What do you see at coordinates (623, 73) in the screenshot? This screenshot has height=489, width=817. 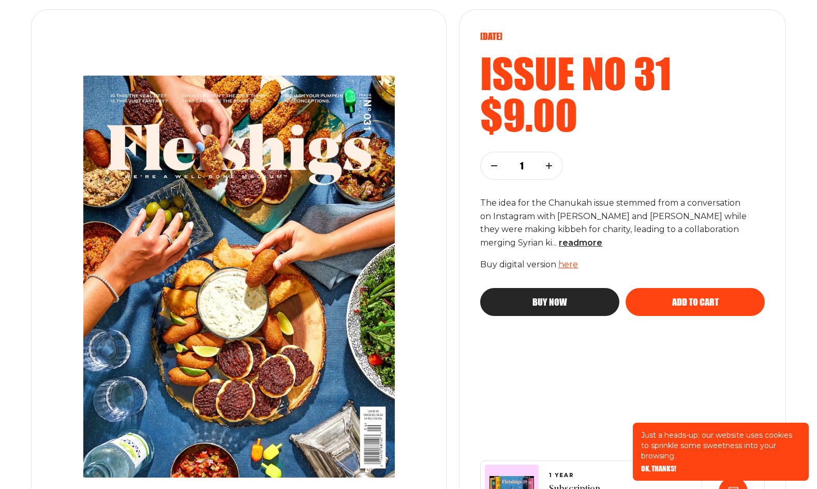 I see `h2: Issue no 31` at bounding box center [623, 73].